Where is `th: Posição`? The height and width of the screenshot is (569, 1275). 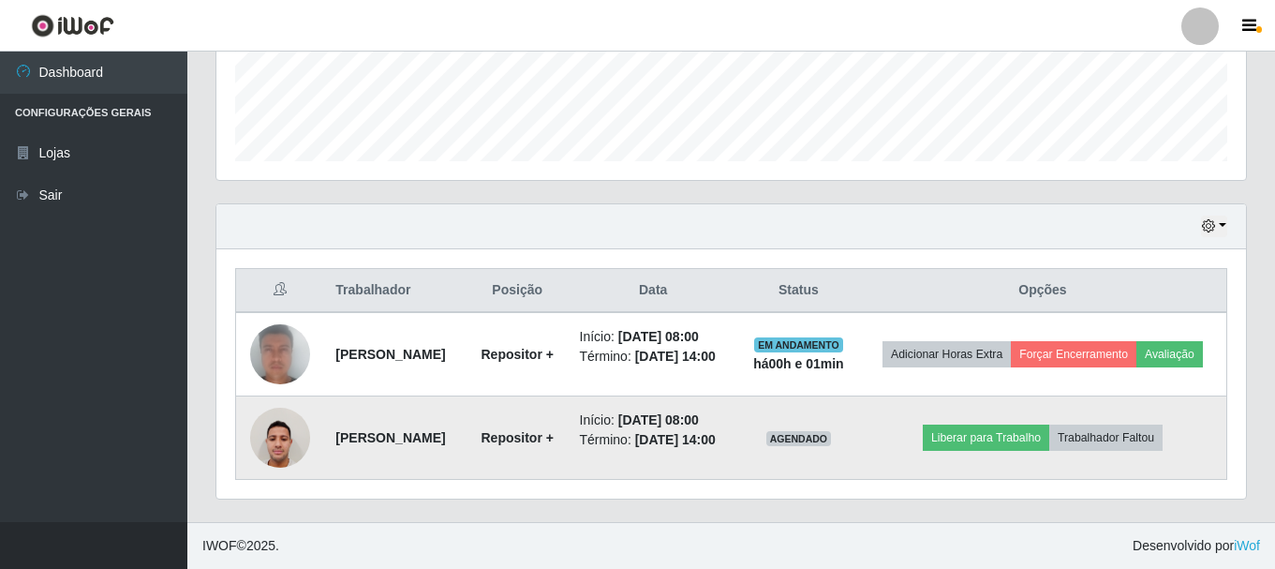
th: Posição is located at coordinates (517, 290).